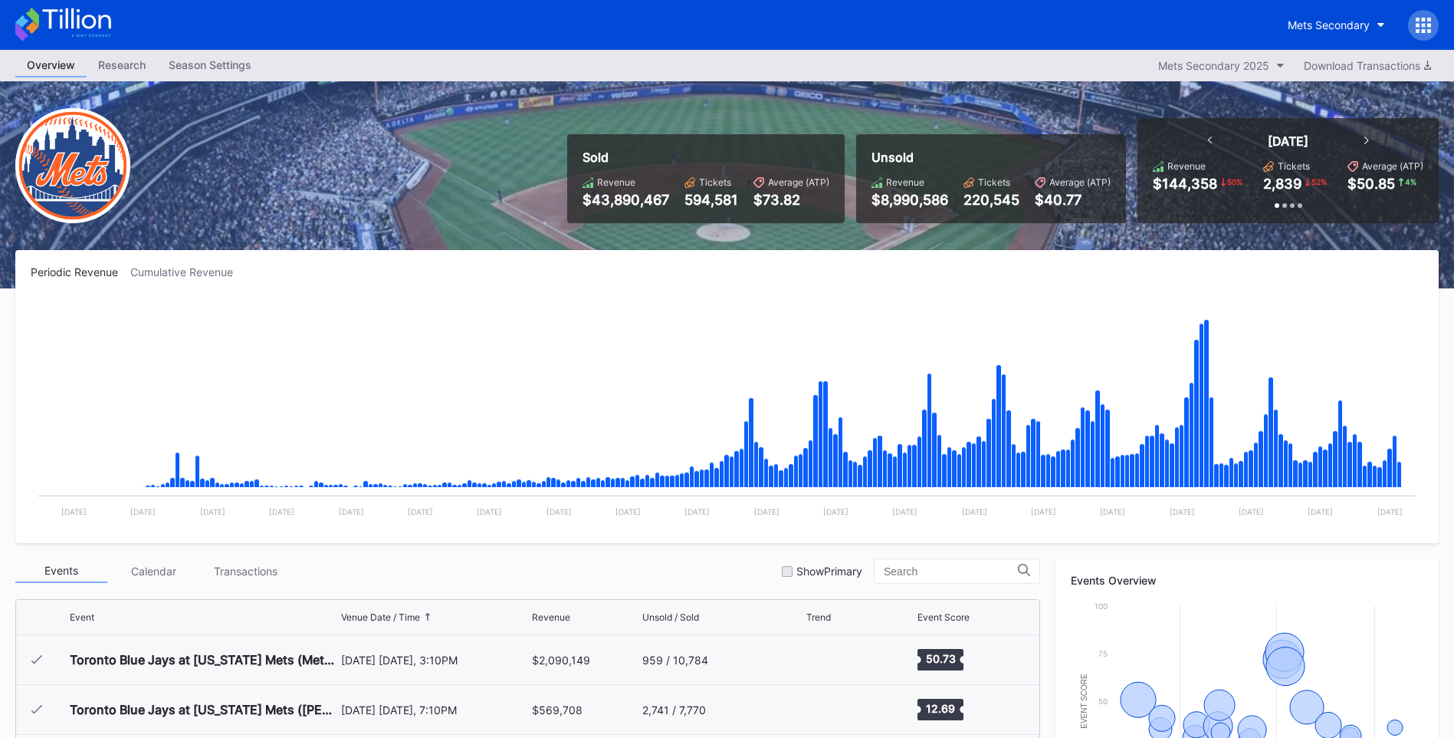 The image size is (1454, 738). Describe the element at coordinates (1101, 606) in the screenshot. I see `text: 100` at that location.